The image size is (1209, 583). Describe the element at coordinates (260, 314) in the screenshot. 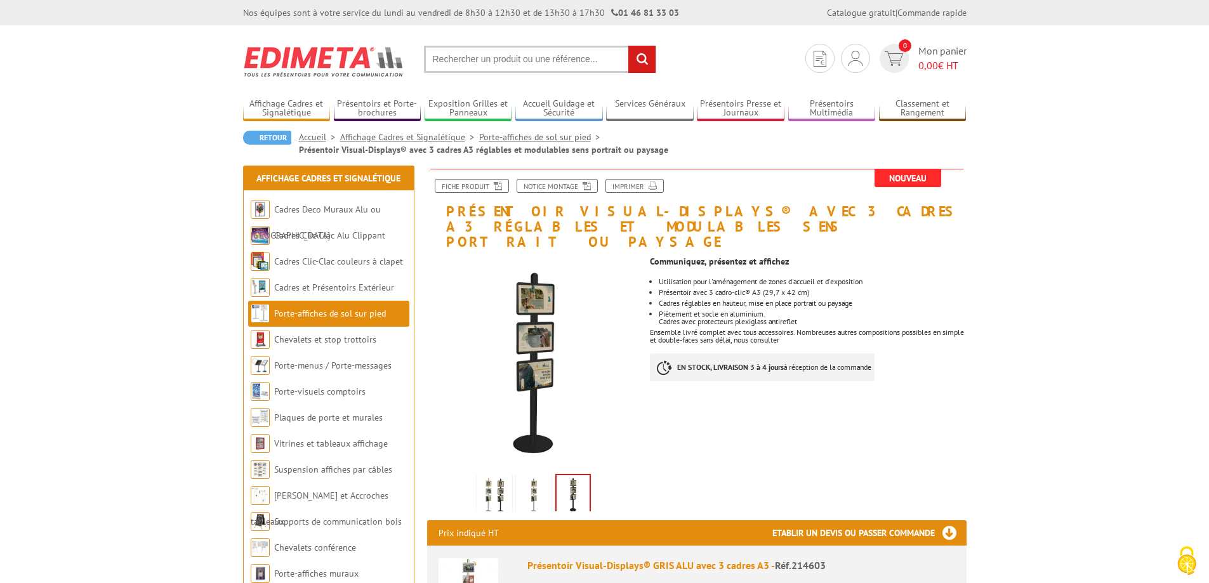

I see `img: Porte-affiches de sol sur pied` at that location.